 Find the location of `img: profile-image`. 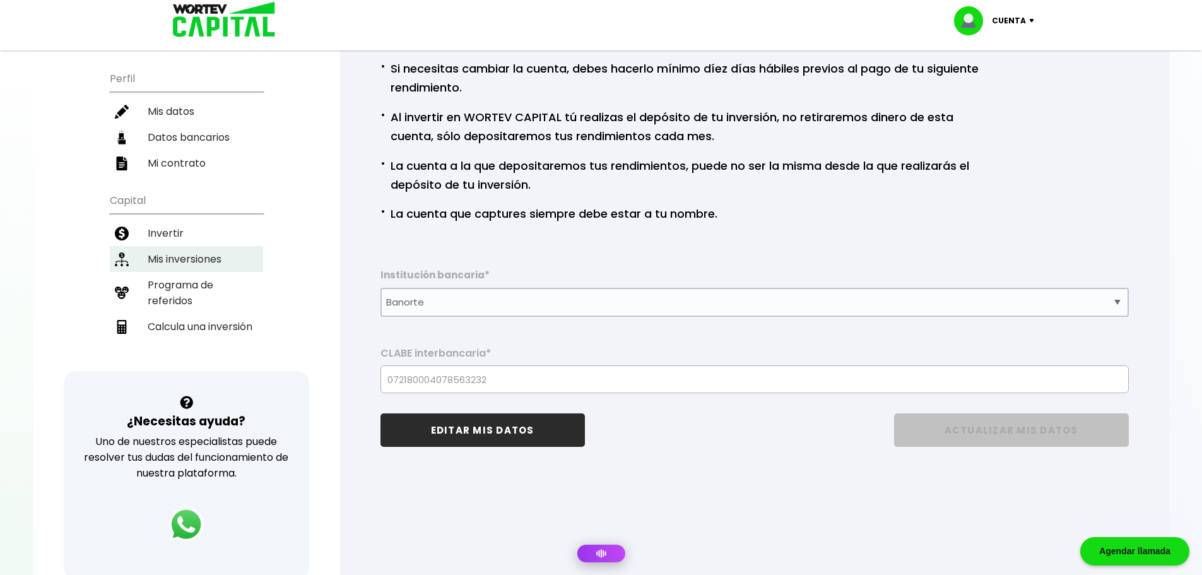

img: profile-image is located at coordinates (973, 21).